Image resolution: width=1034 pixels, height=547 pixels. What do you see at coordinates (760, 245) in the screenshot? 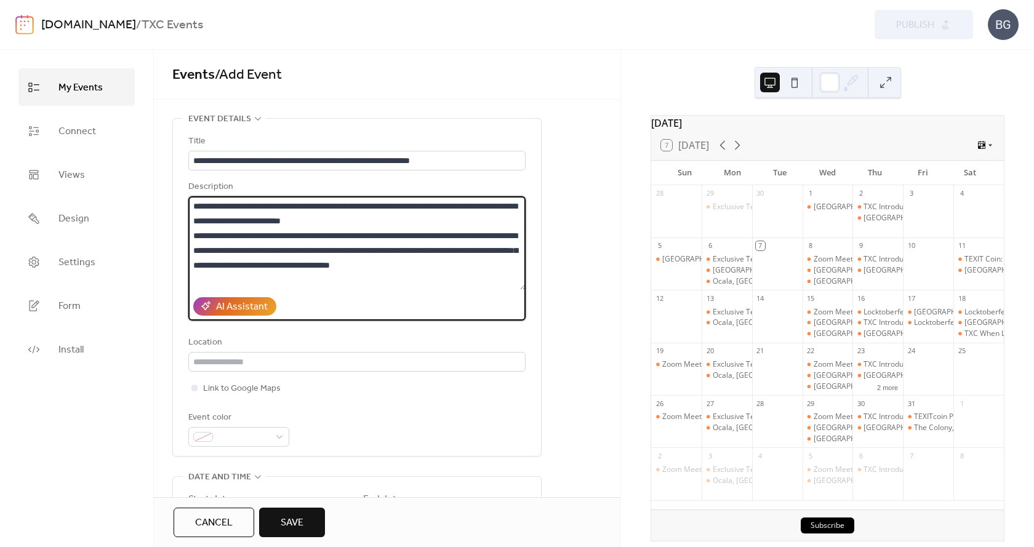
I see `div: 7` at bounding box center [760, 245].